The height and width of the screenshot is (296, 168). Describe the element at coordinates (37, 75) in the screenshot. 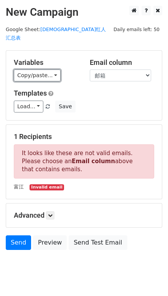

I see `a: Copy/paste...` at that location.